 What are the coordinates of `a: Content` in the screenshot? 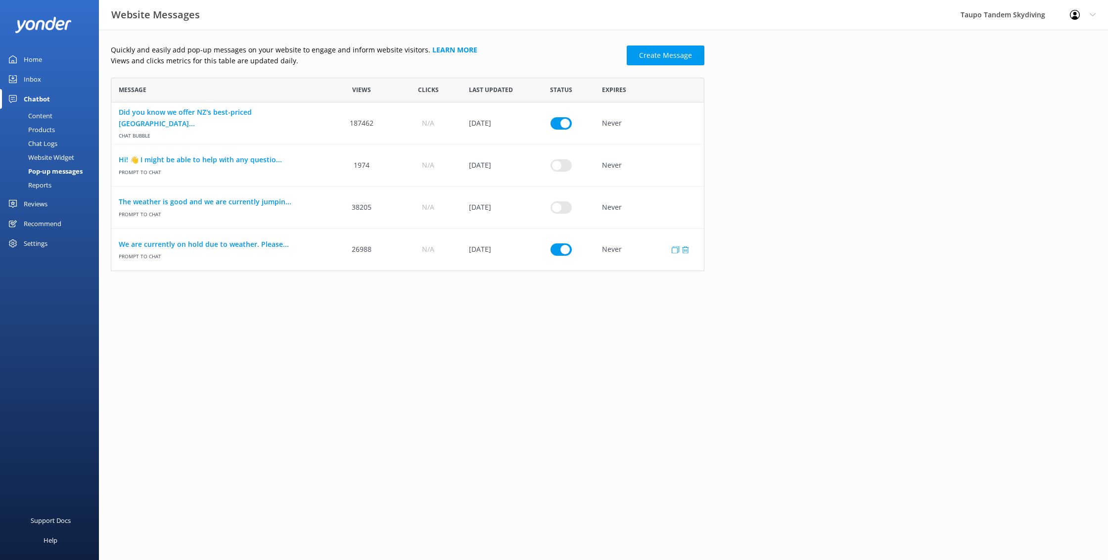 It's located at (52, 116).